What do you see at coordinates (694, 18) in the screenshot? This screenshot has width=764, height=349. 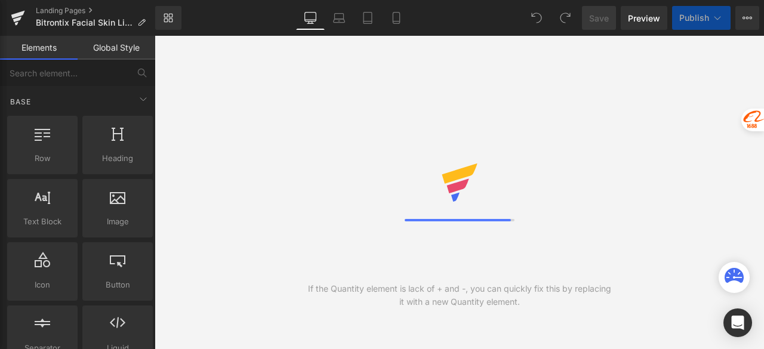 I see `span: Publish` at bounding box center [694, 18].